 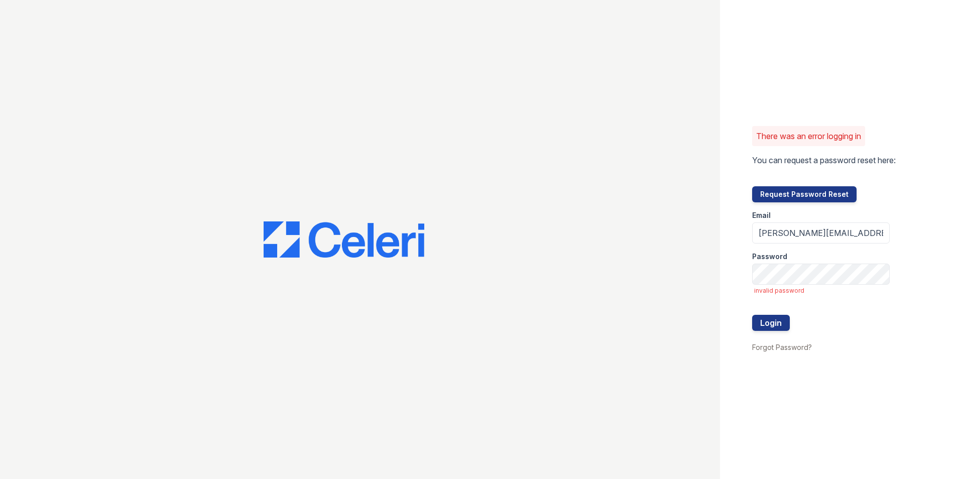 I want to click on button: Login, so click(x=771, y=323).